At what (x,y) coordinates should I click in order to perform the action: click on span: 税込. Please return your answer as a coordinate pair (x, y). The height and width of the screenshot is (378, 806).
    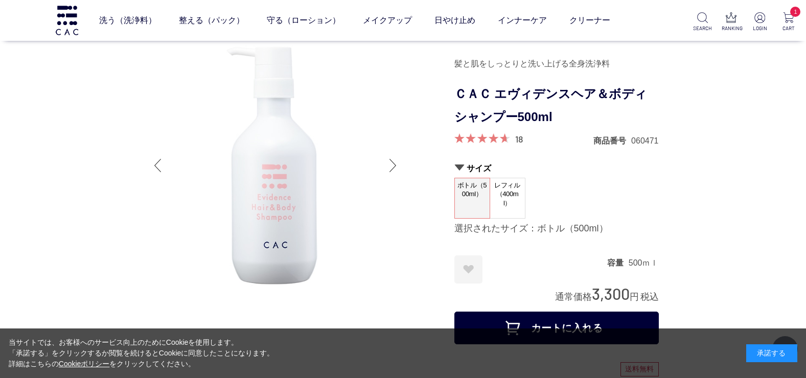
    Looking at the image, I should click on (649, 297).